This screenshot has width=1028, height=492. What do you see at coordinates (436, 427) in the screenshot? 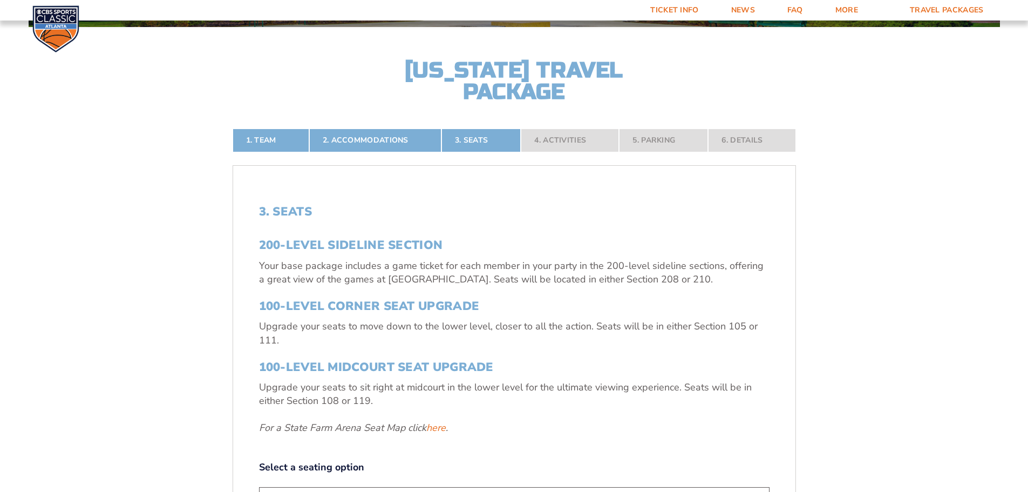
I see `a: here` at bounding box center [436, 427].